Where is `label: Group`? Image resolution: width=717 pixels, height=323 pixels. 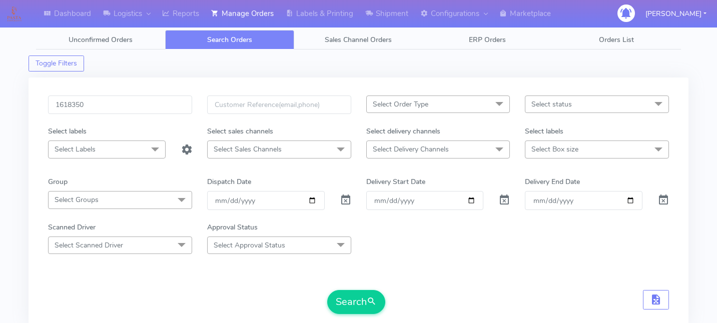 label: Group is located at coordinates (58, 182).